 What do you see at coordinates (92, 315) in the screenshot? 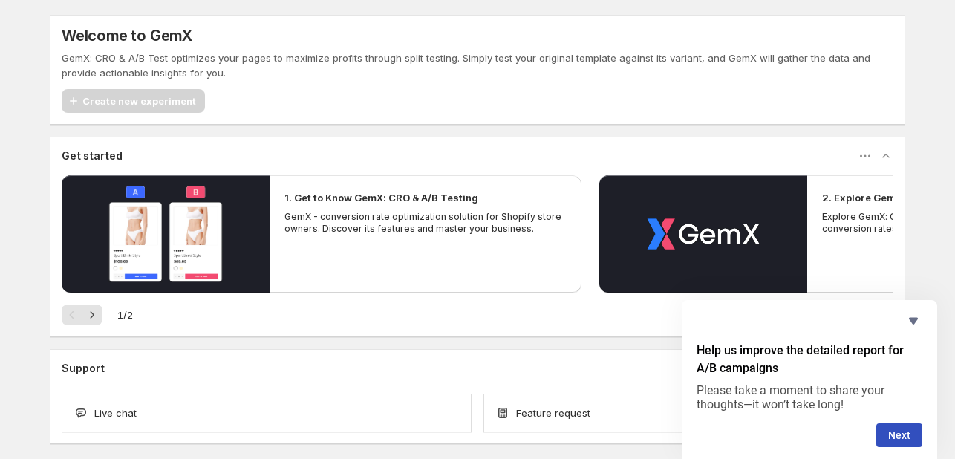
I see `button: Next` at bounding box center [92, 315].